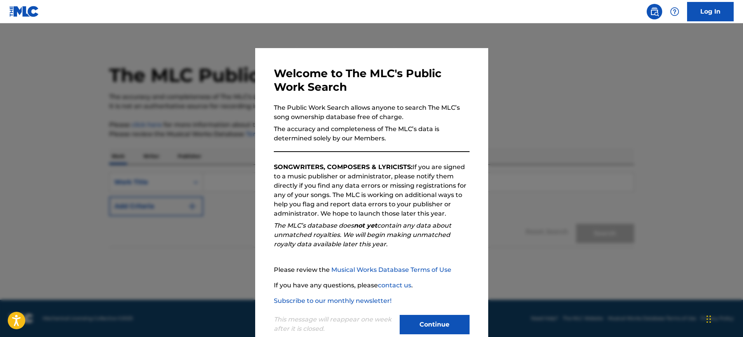  Describe the element at coordinates (372, 191) in the screenshot. I see `p: If you are signed to a music publisher or administrator, please notify them directly if you find ...` at that location.